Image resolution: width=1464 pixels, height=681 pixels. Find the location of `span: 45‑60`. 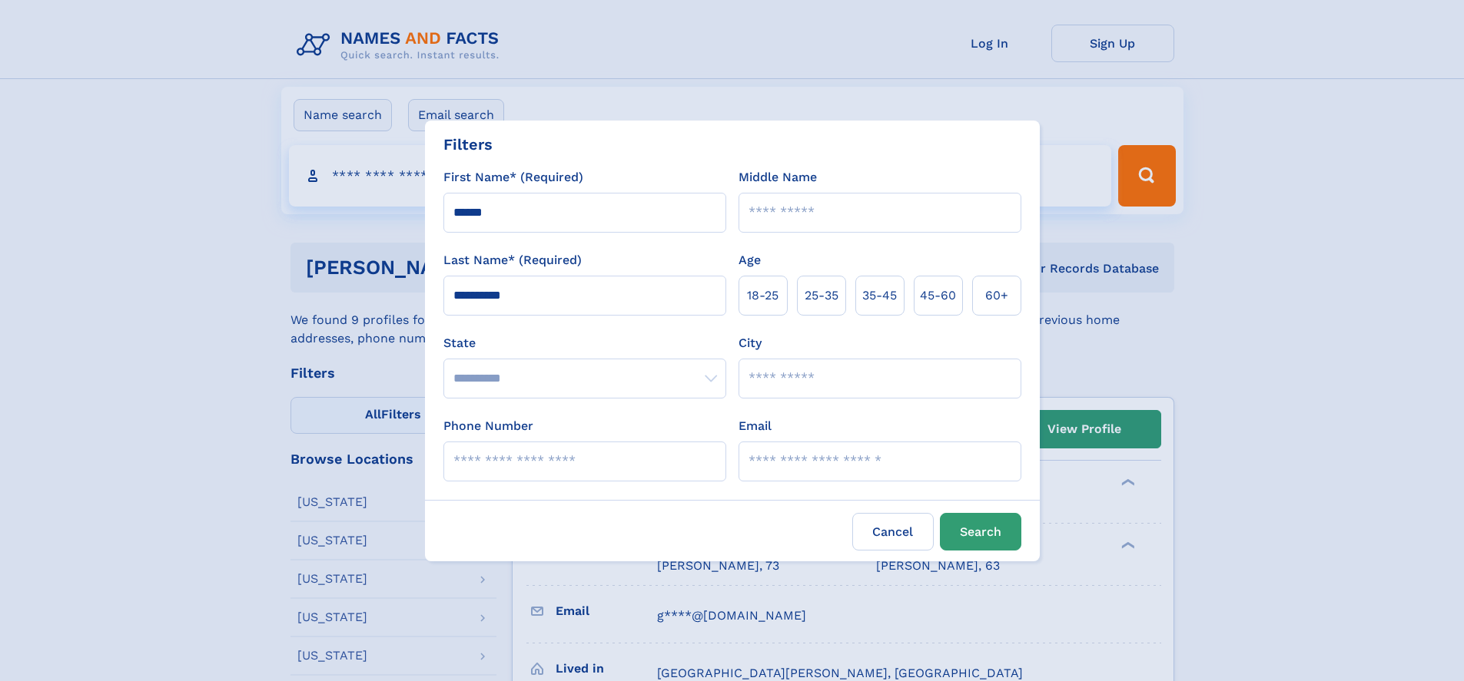

span: 45‑60 is located at coordinates (937, 296).